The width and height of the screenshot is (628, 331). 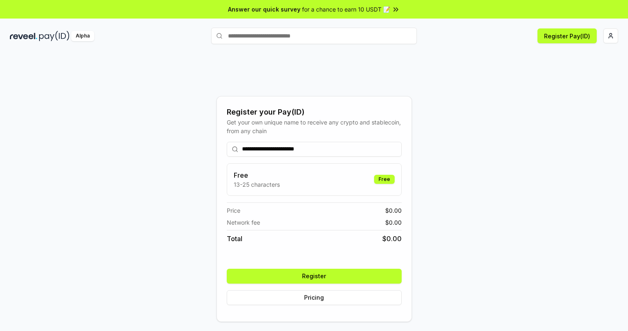 I want to click on span: Network fee, so click(x=243, y=222).